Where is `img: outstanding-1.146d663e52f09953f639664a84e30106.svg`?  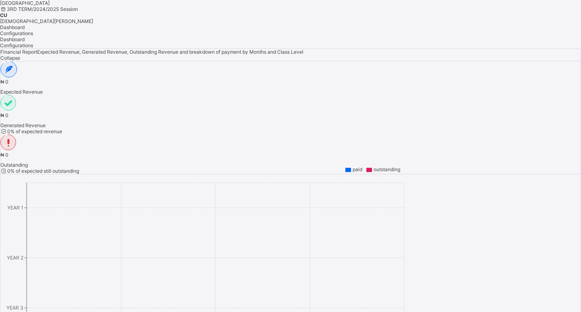 img: outstanding-1.146d663e52f09953f639664a84e30106.svg is located at coordinates (8, 142).